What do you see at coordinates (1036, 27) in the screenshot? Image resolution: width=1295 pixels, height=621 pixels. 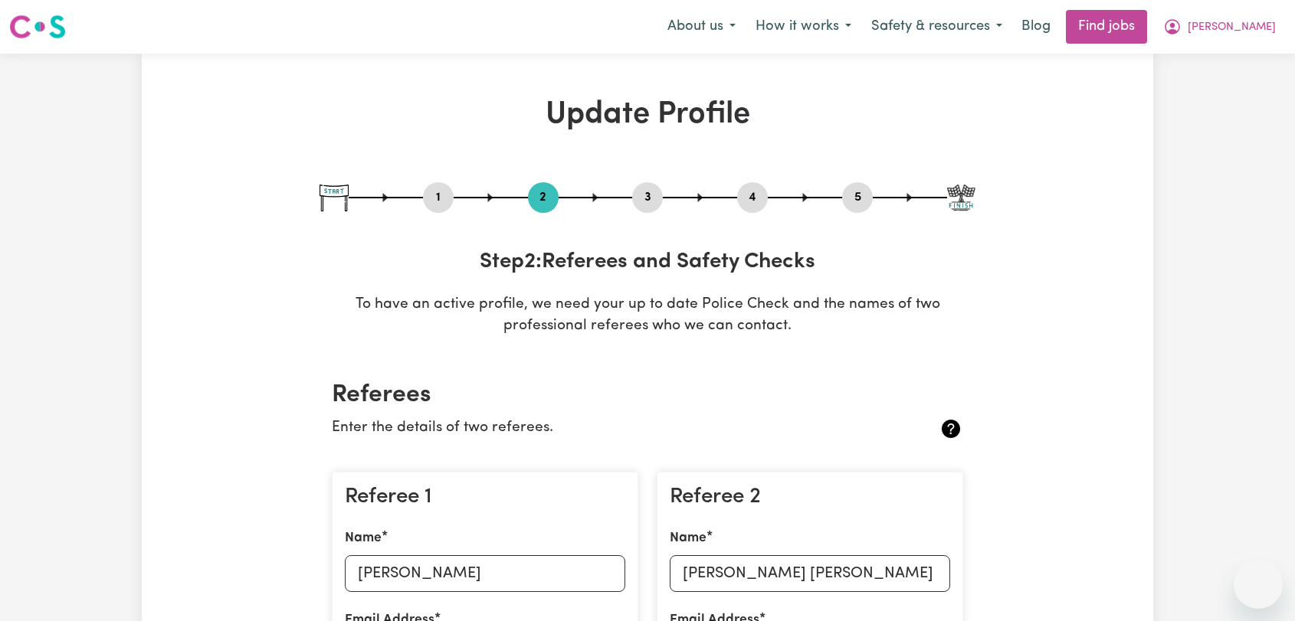 I see `a: Blog` at bounding box center [1036, 27].